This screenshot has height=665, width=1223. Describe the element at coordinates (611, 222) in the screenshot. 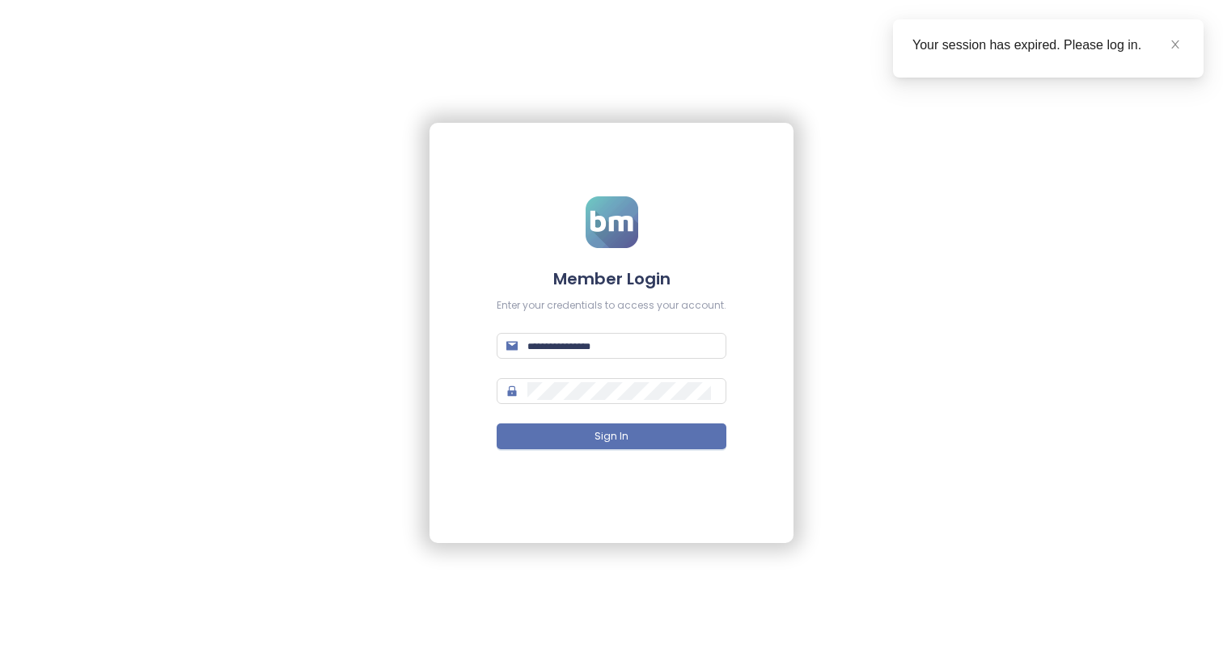

I see `img: logo` at that location.